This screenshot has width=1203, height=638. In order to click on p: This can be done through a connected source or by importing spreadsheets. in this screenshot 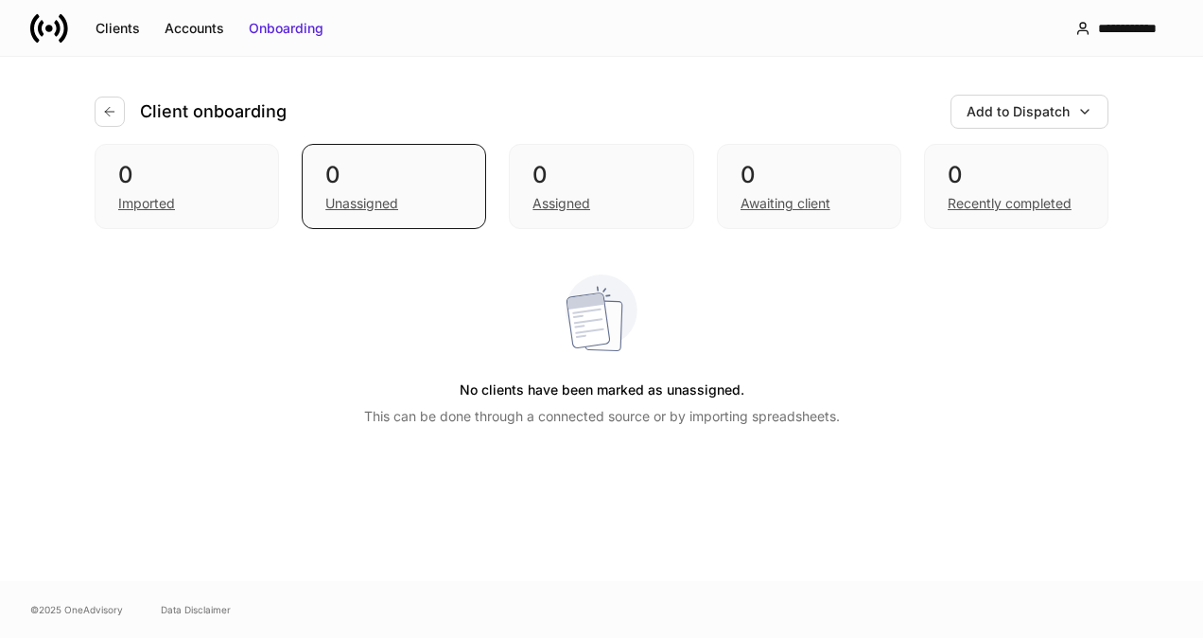, I will do `click(602, 416)`.